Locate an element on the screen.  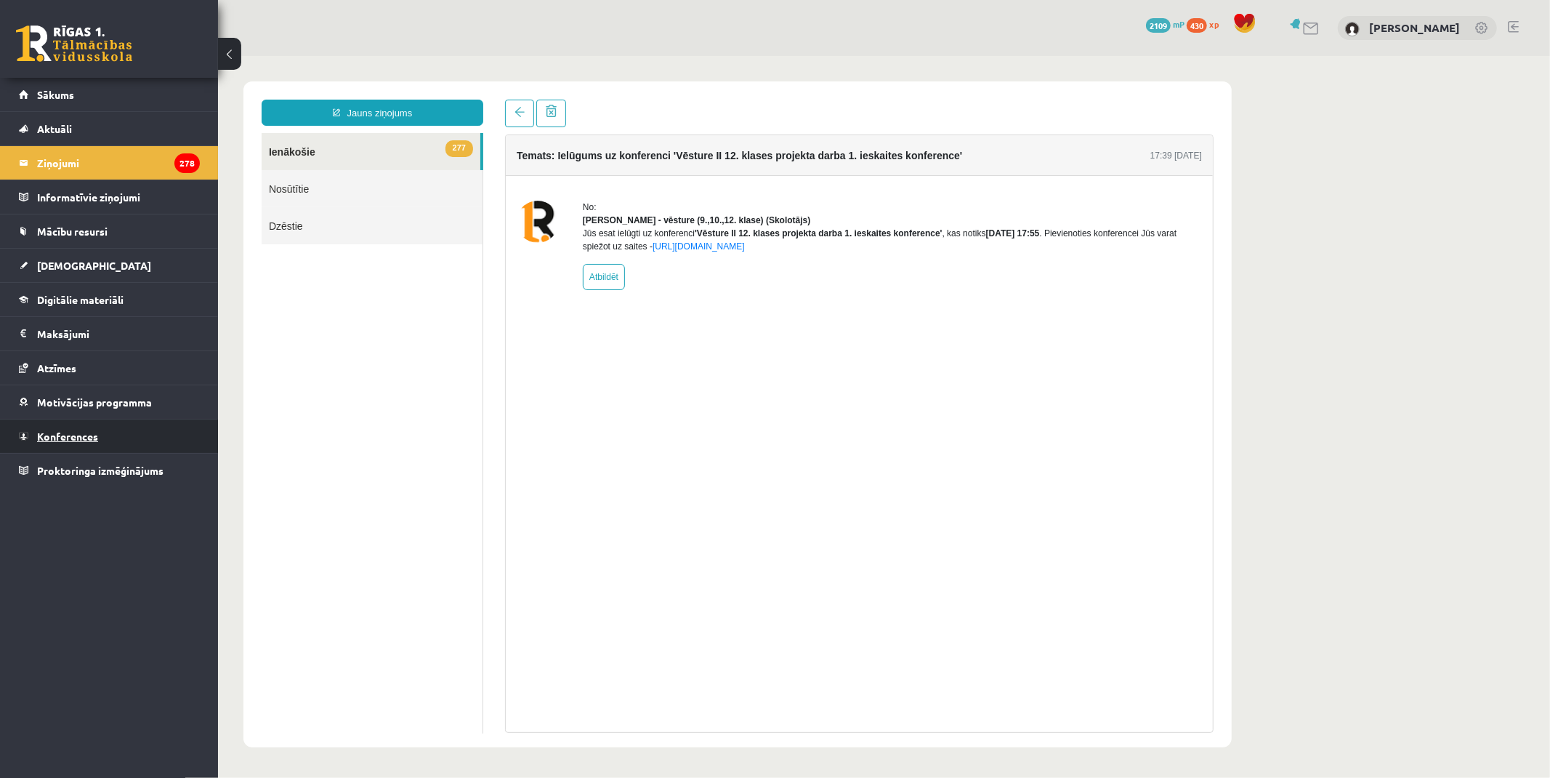
a: Ziņojumi278 is located at coordinates (109, 163).